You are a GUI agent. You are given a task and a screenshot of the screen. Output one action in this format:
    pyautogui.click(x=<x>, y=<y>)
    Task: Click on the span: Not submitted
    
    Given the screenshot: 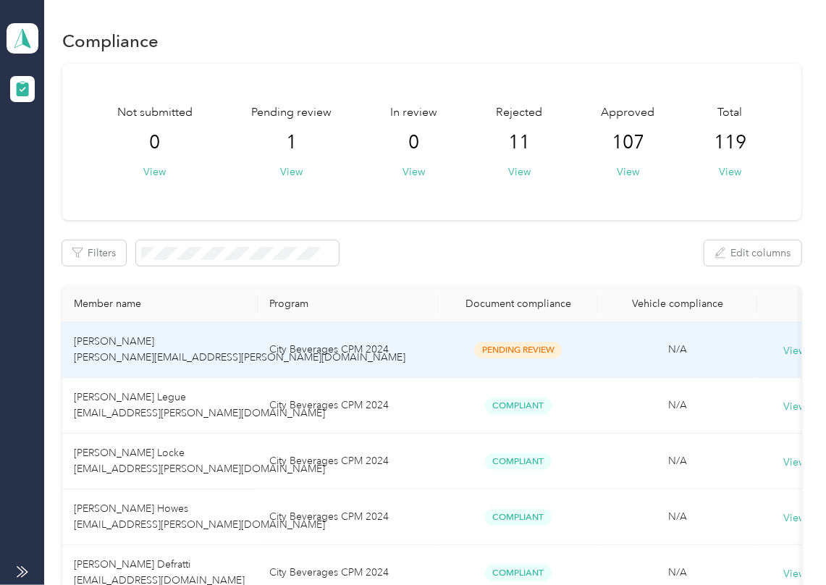 What is the action you would take?
    pyautogui.click(x=155, y=113)
    